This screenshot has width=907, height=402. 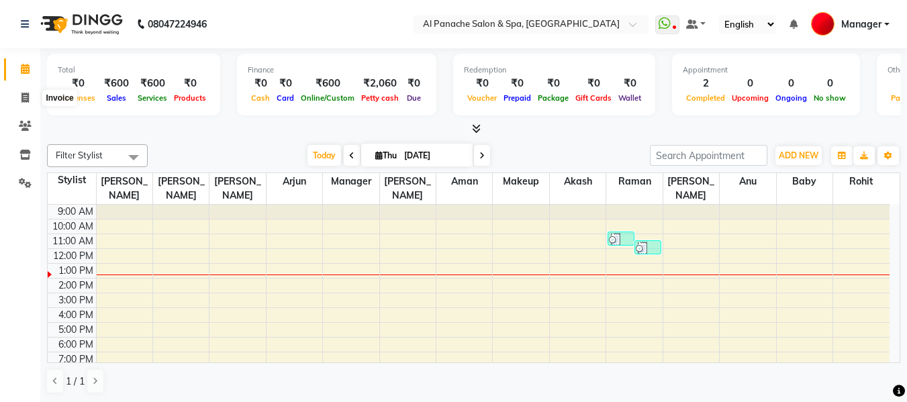 I want to click on span: No show, so click(x=830, y=98).